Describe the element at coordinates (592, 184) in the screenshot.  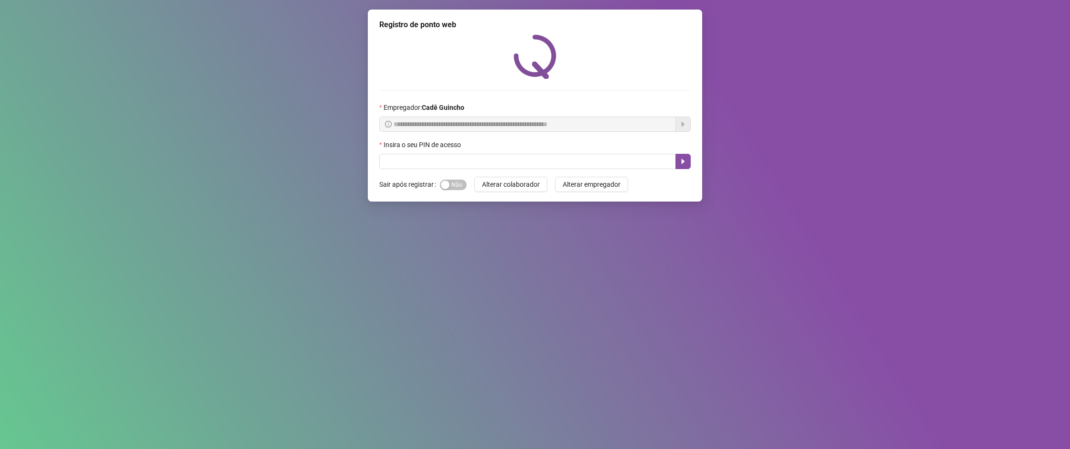
I see `button: Alterar empregador` at that location.